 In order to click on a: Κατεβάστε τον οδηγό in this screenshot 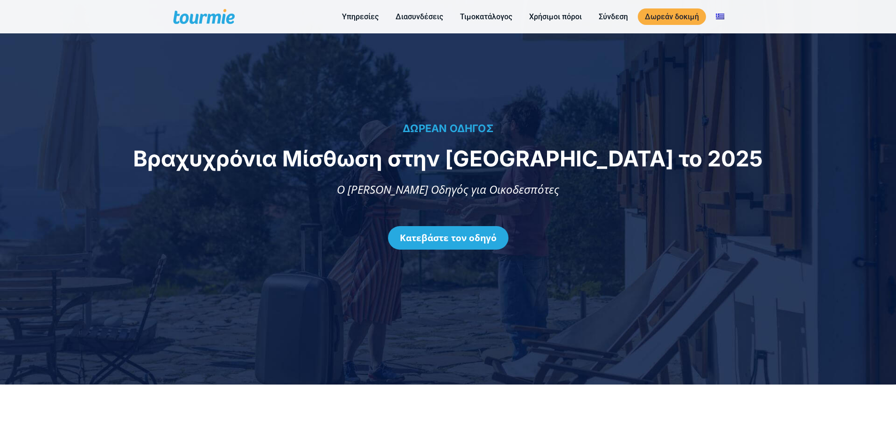, I will do `click(448, 238)`.